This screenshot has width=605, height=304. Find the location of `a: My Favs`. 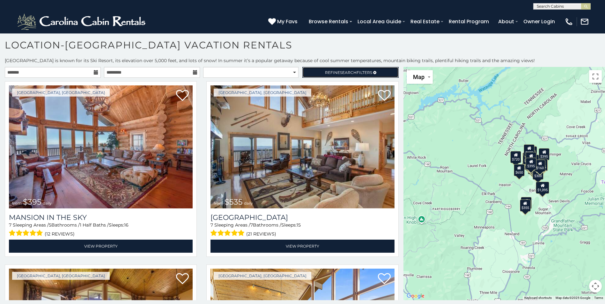

a: My Favs is located at coordinates (284, 22).